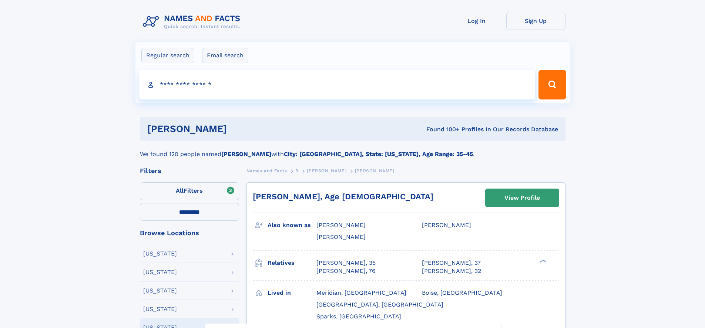  I want to click on h3: Lived in, so click(292, 293).